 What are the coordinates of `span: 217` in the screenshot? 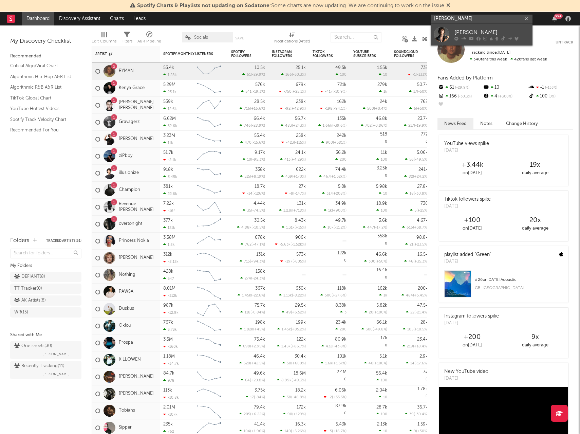 It's located at (411, 126).